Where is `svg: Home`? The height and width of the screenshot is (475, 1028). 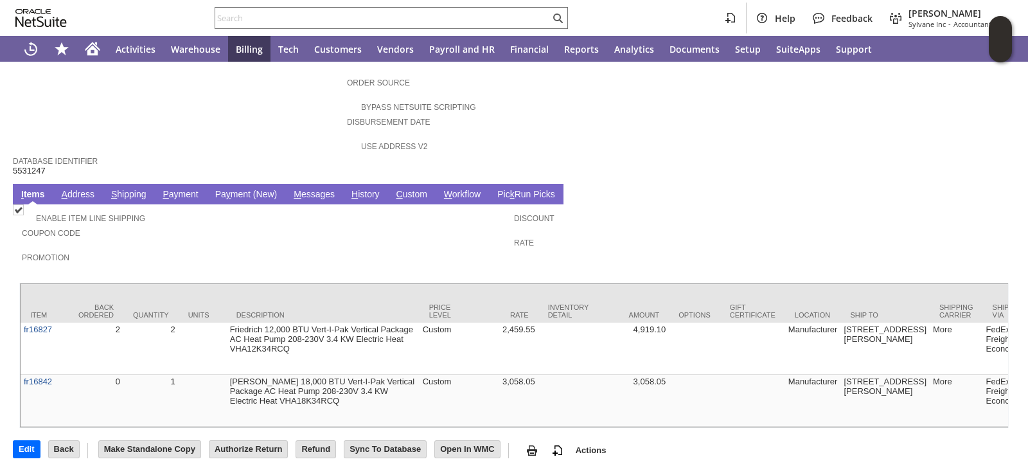 svg: Home is located at coordinates (92, 49).